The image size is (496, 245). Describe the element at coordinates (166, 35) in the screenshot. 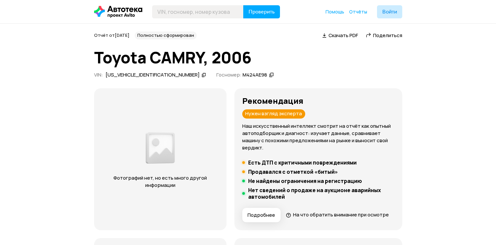

I see `div: Полностью сформирован` at that location.